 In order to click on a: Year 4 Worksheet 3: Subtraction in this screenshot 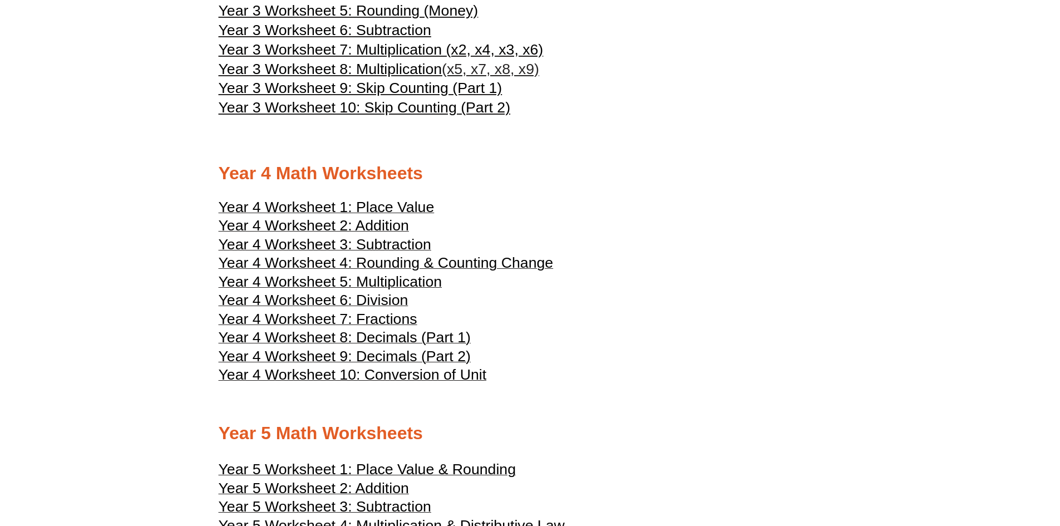, I will do `click(325, 247)`.